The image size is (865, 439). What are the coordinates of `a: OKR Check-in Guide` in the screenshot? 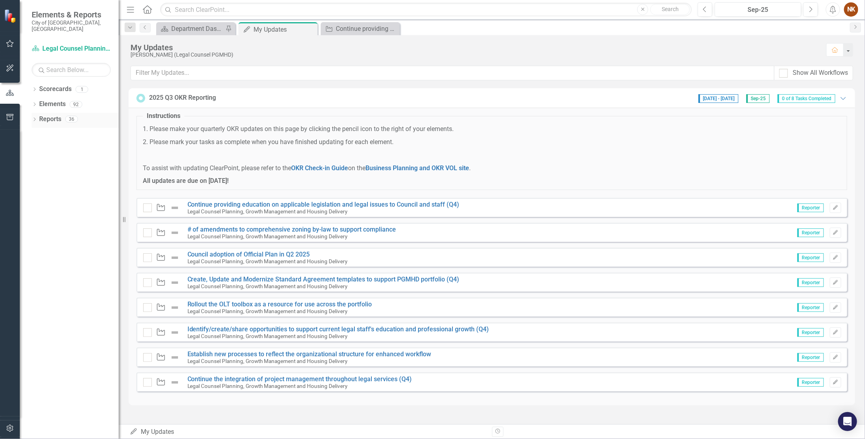 It's located at (320, 168).